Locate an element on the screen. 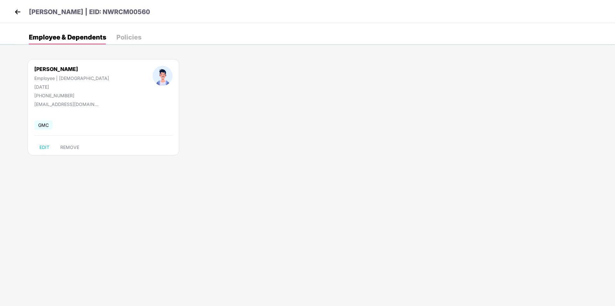  button: REMOVE is located at coordinates (70, 147).